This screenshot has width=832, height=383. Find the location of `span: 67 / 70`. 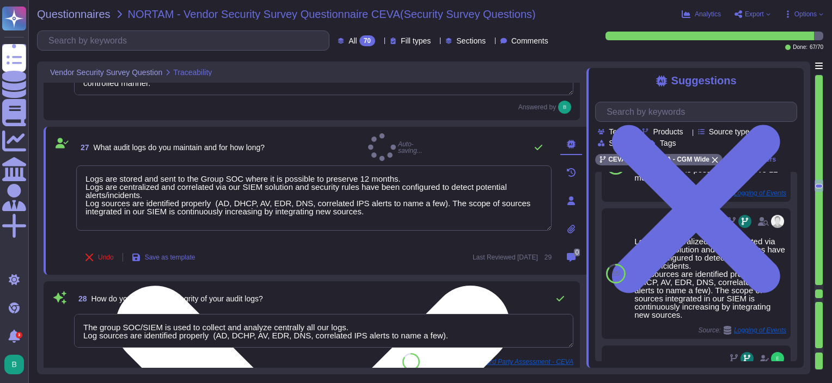

span: 67 / 70 is located at coordinates (816, 47).